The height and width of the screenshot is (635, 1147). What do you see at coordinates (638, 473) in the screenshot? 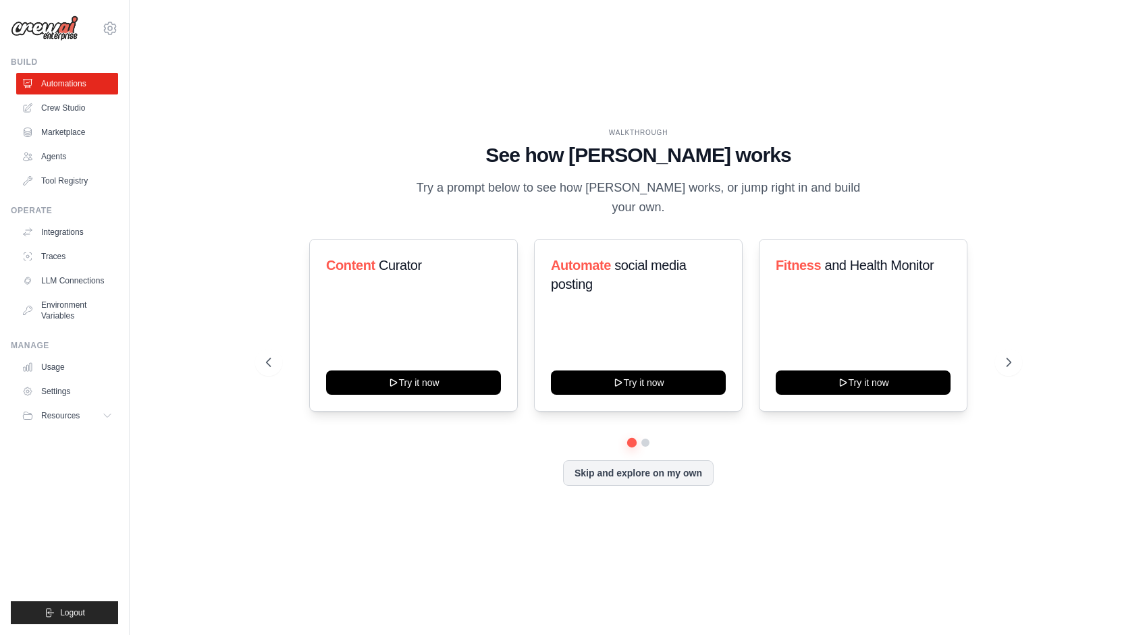
I see `button: Skip and explore on my own` at bounding box center [638, 473].